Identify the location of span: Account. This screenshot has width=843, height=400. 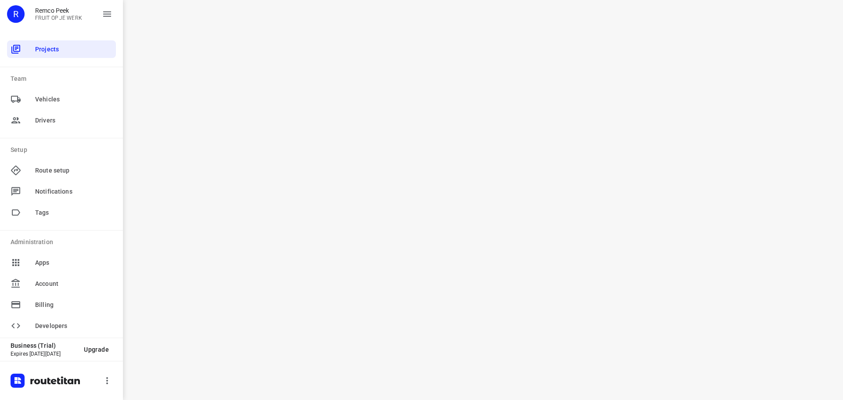
(74, 284).